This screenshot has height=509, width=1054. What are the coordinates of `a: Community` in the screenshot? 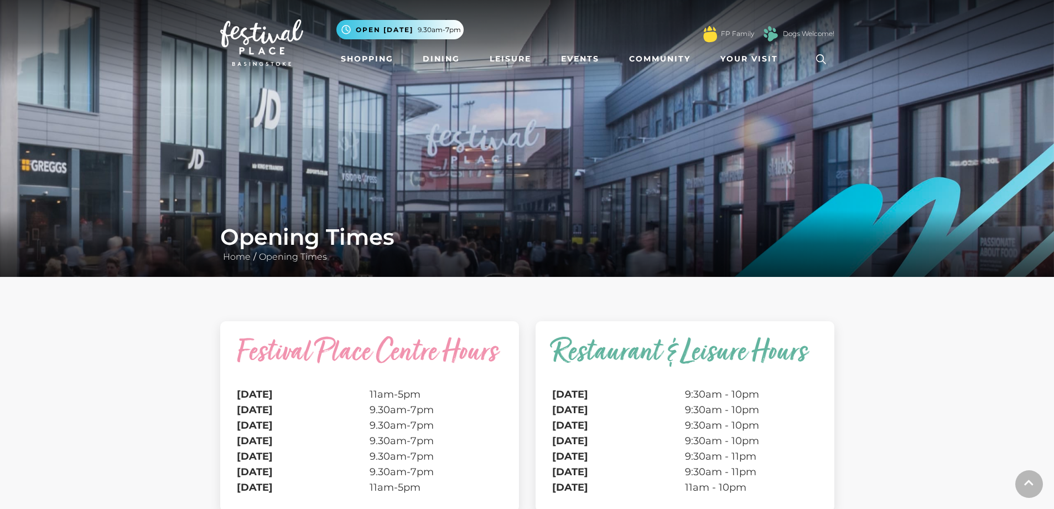 It's located at (660, 59).